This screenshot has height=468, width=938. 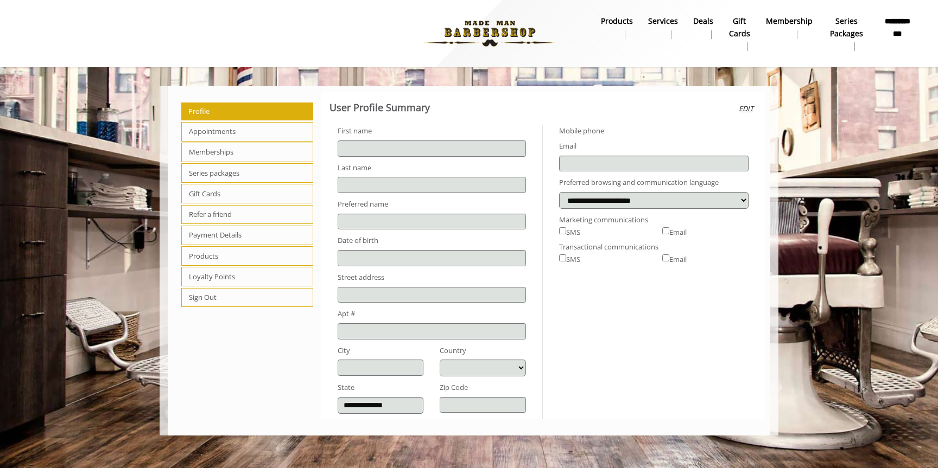 I want to click on button: Edit user profile, so click(x=746, y=109).